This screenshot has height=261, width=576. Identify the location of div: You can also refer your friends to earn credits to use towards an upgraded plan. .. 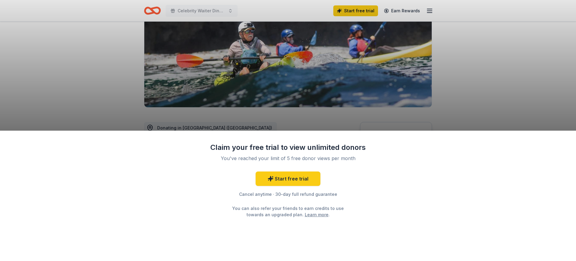
(288, 211).